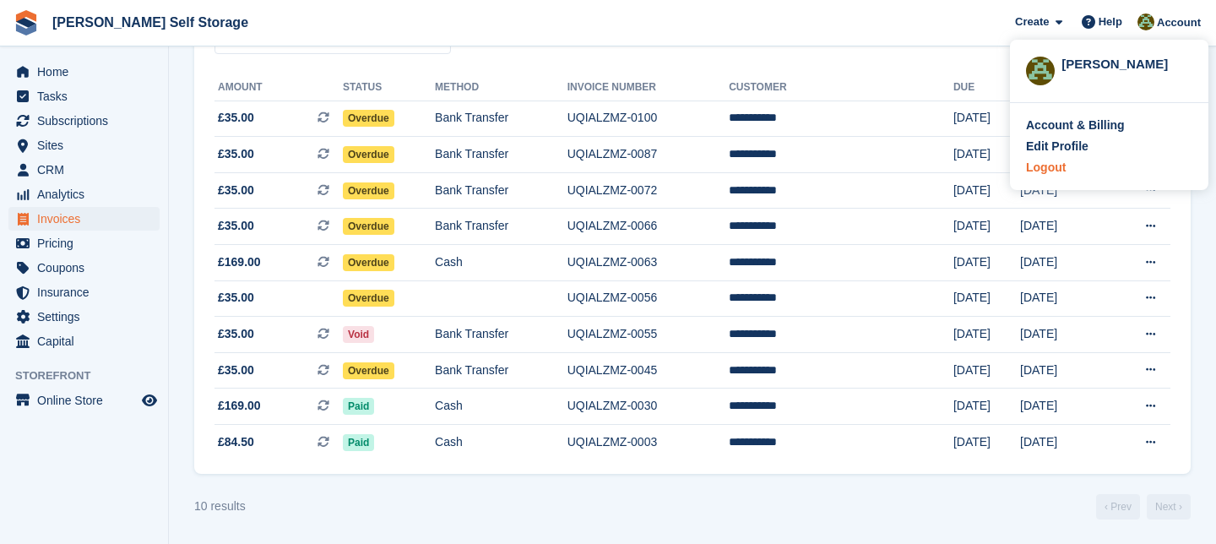  What do you see at coordinates (1109, 167) in the screenshot?
I see `a: Logout` at bounding box center [1109, 167].